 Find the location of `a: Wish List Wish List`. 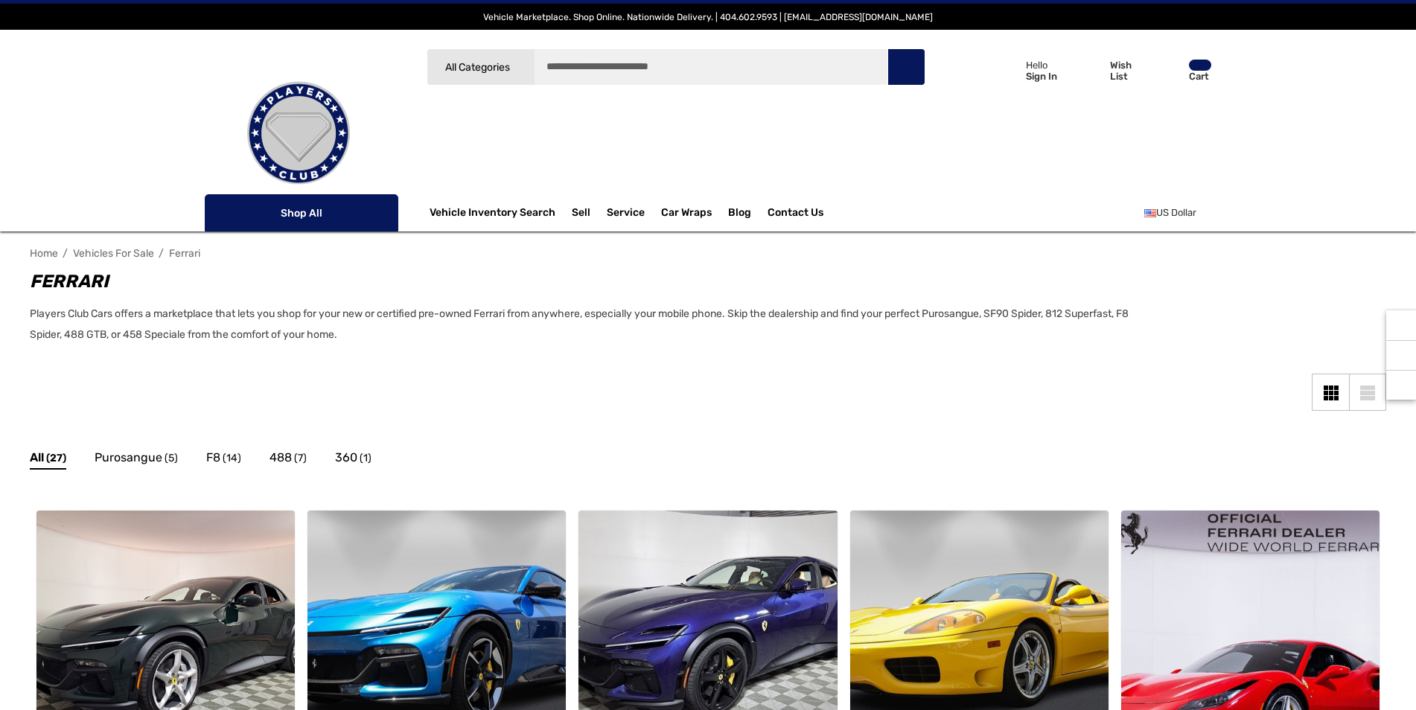

a: Wish List Wish List is located at coordinates (1112, 70).